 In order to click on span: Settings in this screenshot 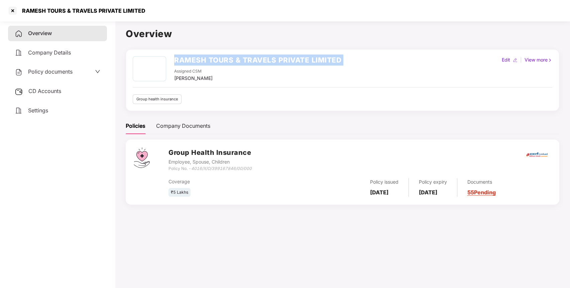, I will do `click(38, 110)`.